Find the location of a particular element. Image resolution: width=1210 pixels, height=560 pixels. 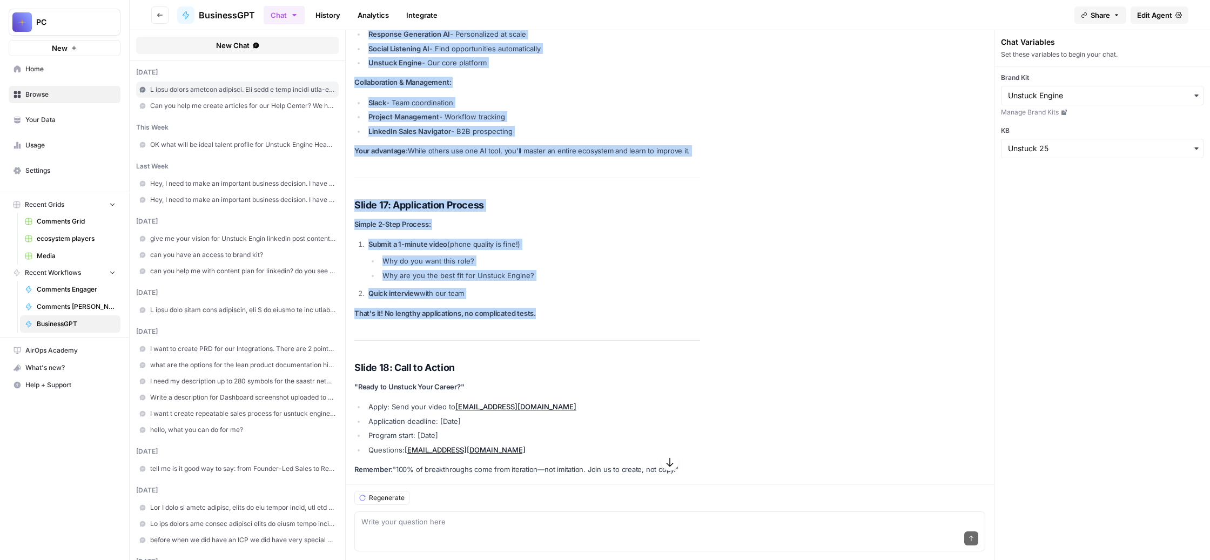

li: Application deadline: [Date] is located at coordinates (533, 421).